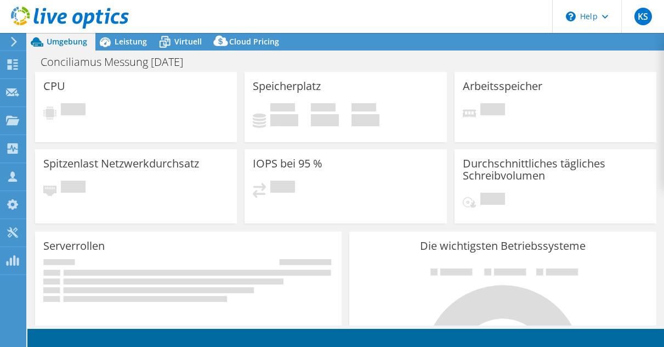 The height and width of the screenshot is (347, 664). What do you see at coordinates (188, 41) in the screenshot?
I see `span: Virtuell` at bounding box center [188, 41].